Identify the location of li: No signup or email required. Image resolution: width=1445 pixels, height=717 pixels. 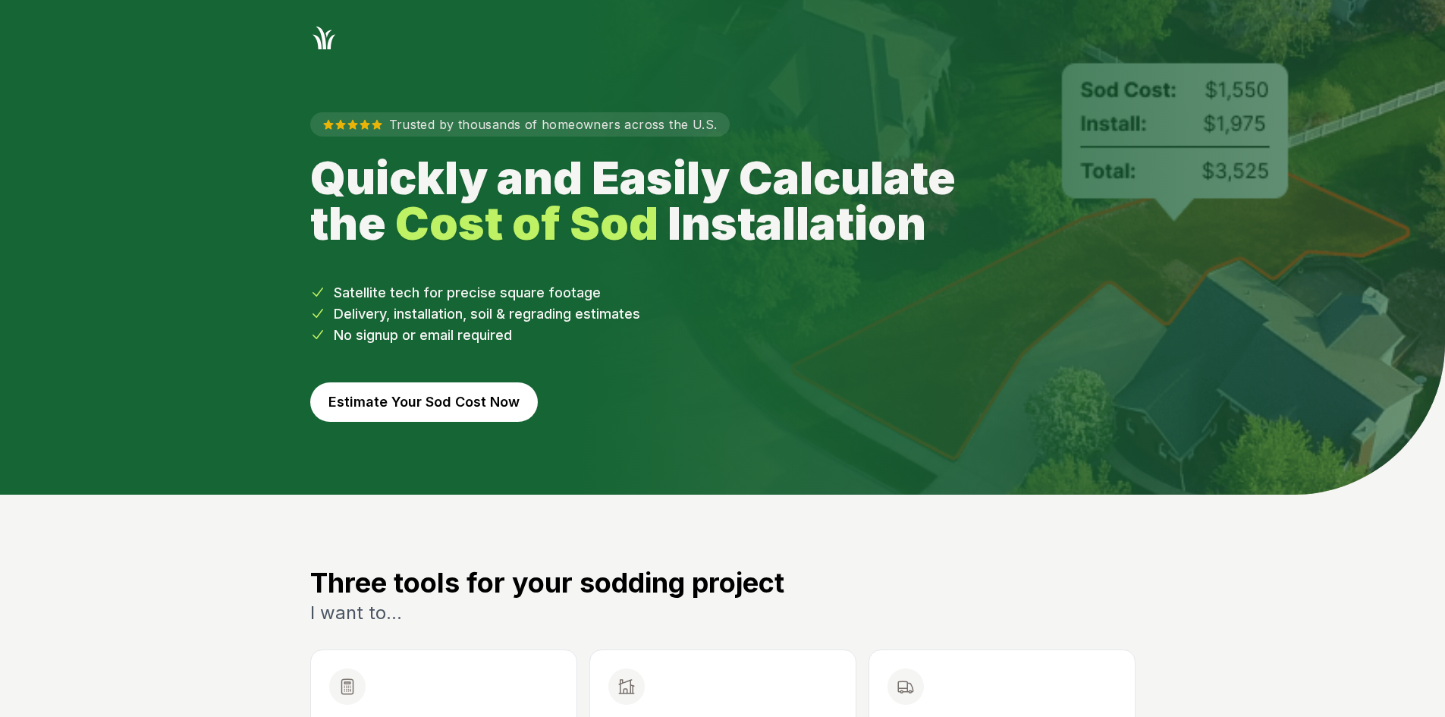
(723, 335).